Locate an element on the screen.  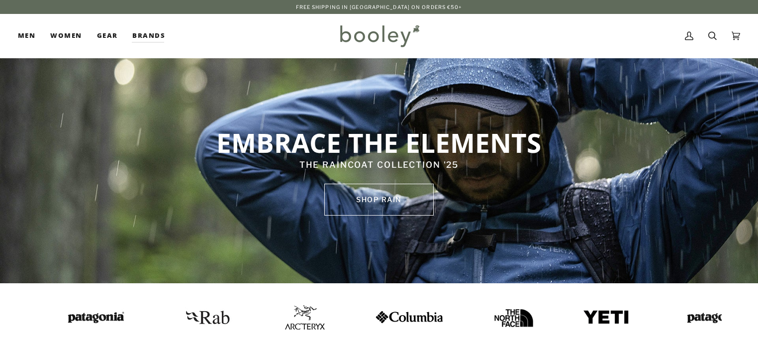
span: Brands is located at coordinates (149, 36).